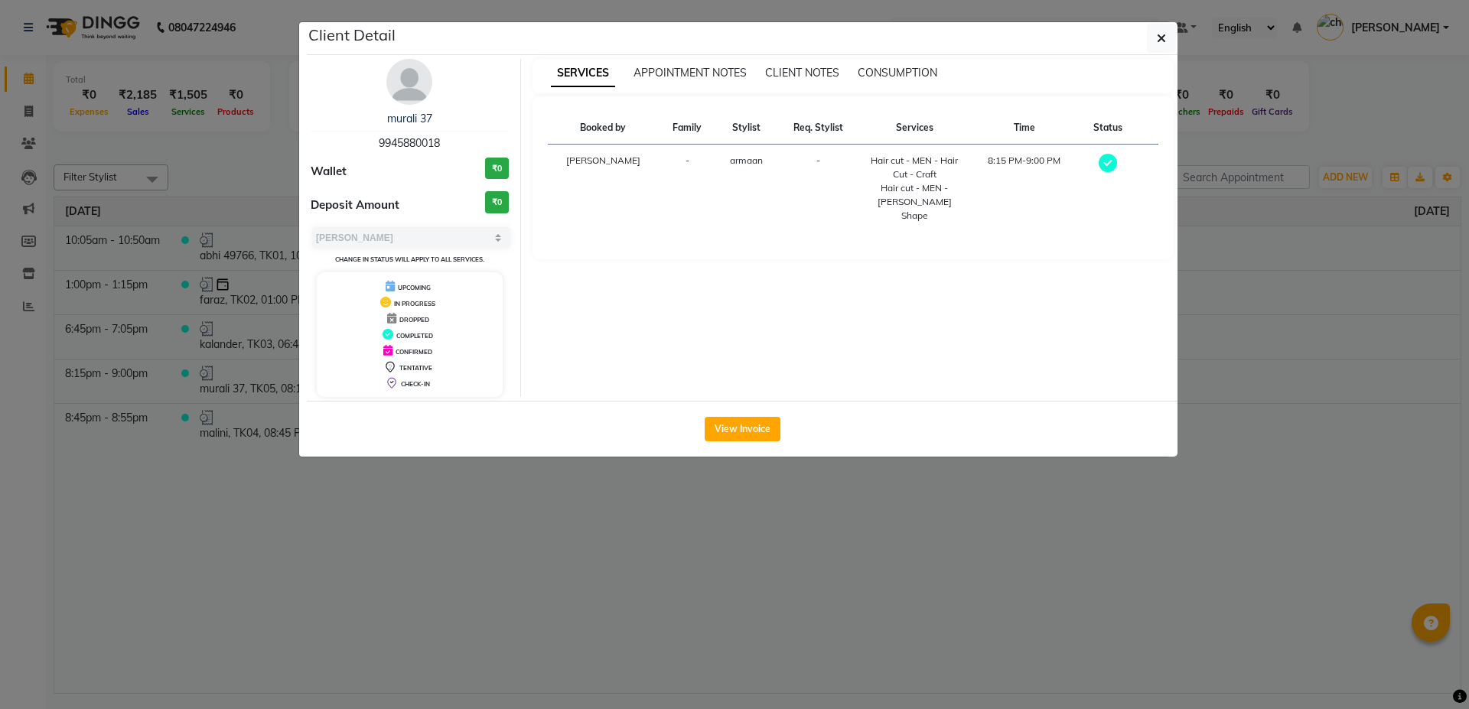  I want to click on span: armaan, so click(746, 160).